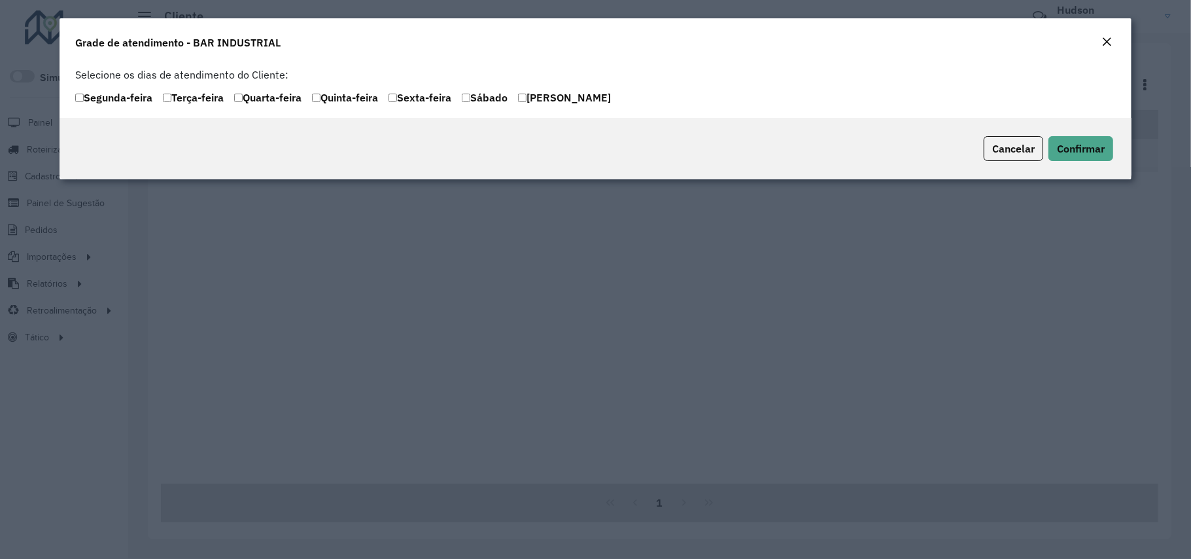 Image resolution: width=1191 pixels, height=559 pixels. I want to click on h4: Grade de atendimento - BAR INDUSTRIAL, so click(178, 43).